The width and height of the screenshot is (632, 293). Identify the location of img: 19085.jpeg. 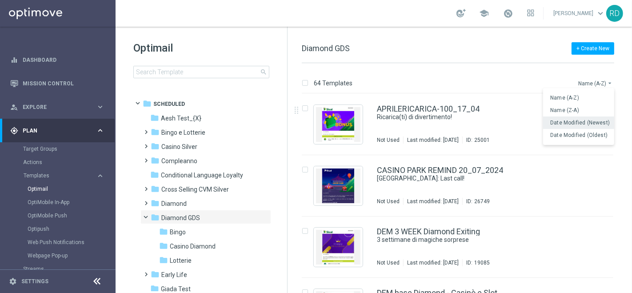
(338, 247).